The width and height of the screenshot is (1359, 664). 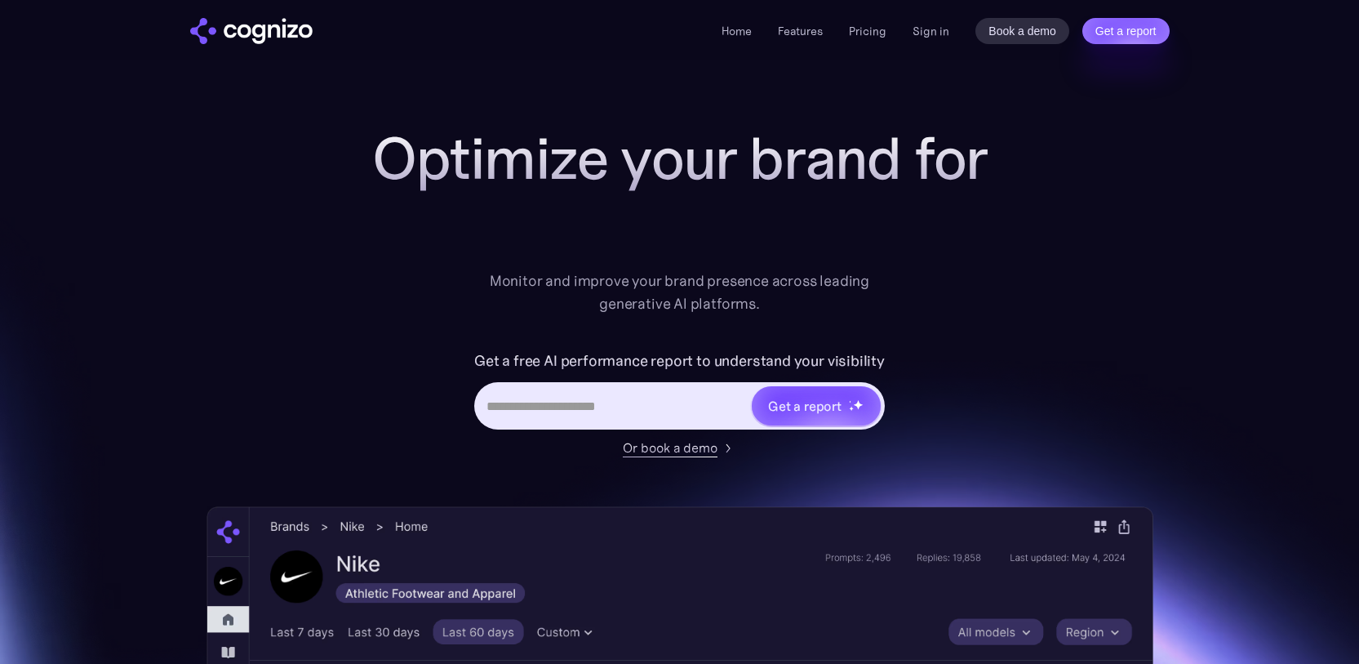 I want to click on img: cognizo logo, so click(x=251, y=31).